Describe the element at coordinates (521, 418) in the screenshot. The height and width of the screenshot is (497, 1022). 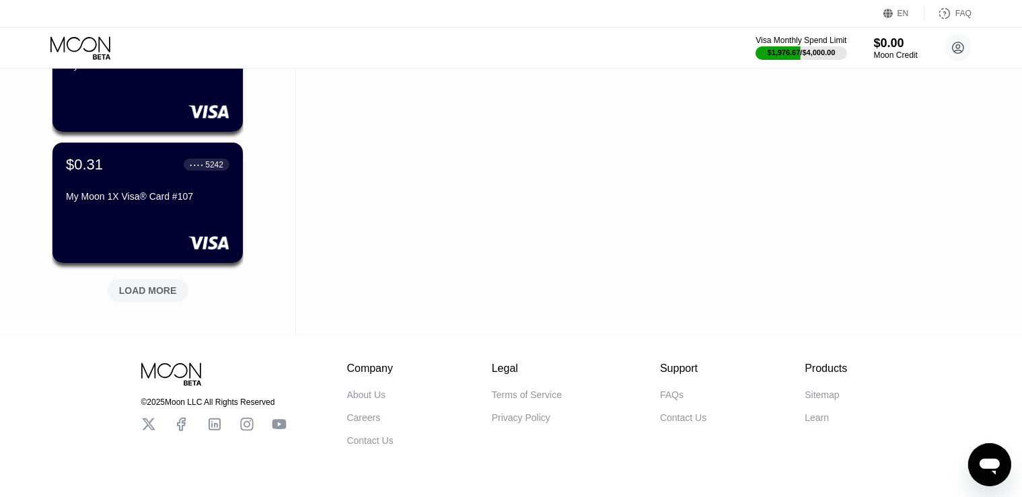
I see `div: Privacy Policy` at that location.